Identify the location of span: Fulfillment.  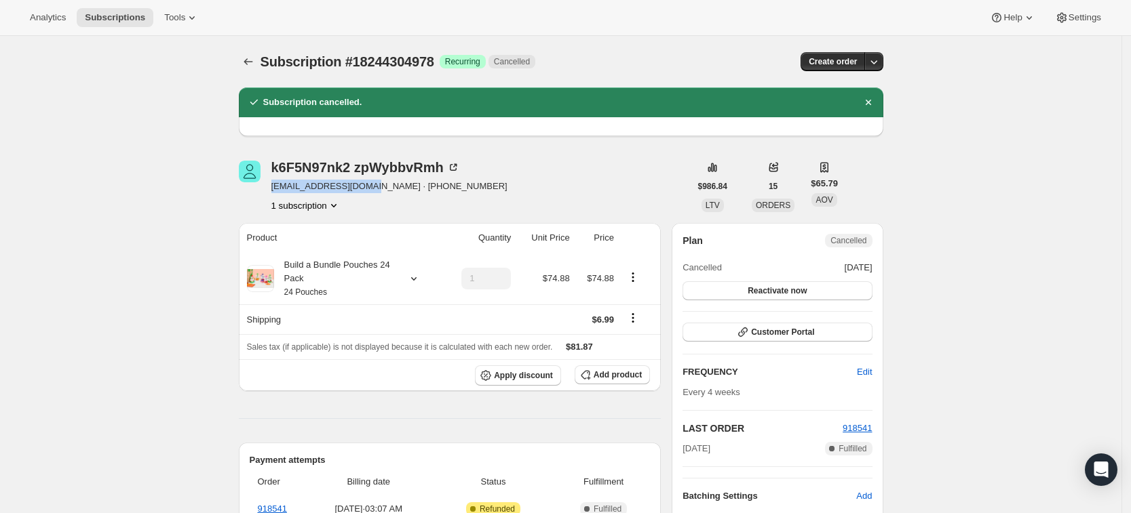
(603, 482).